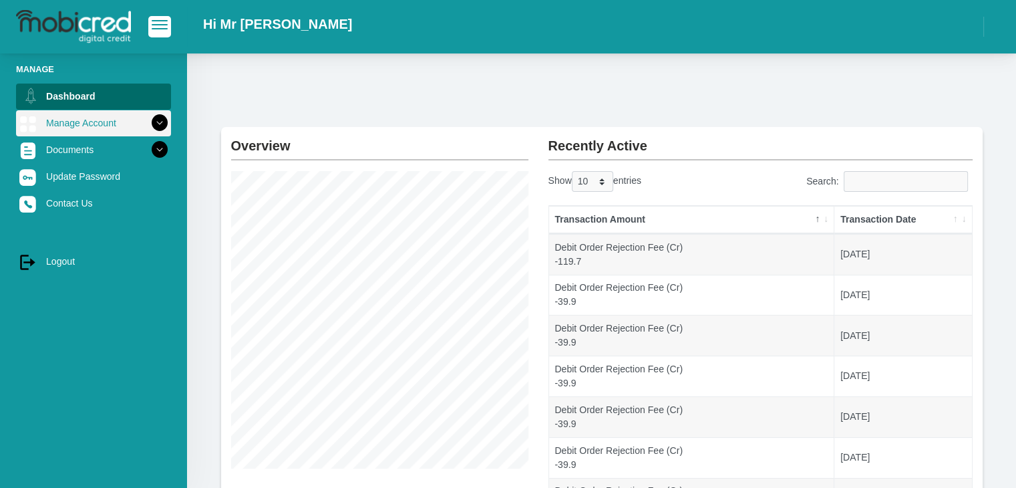  What do you see at coordinates (692, 254) in the screenshot?
I see `td: Debit Order Rejection Fee (Cr) -119.7` at bounding box center [692, 254].